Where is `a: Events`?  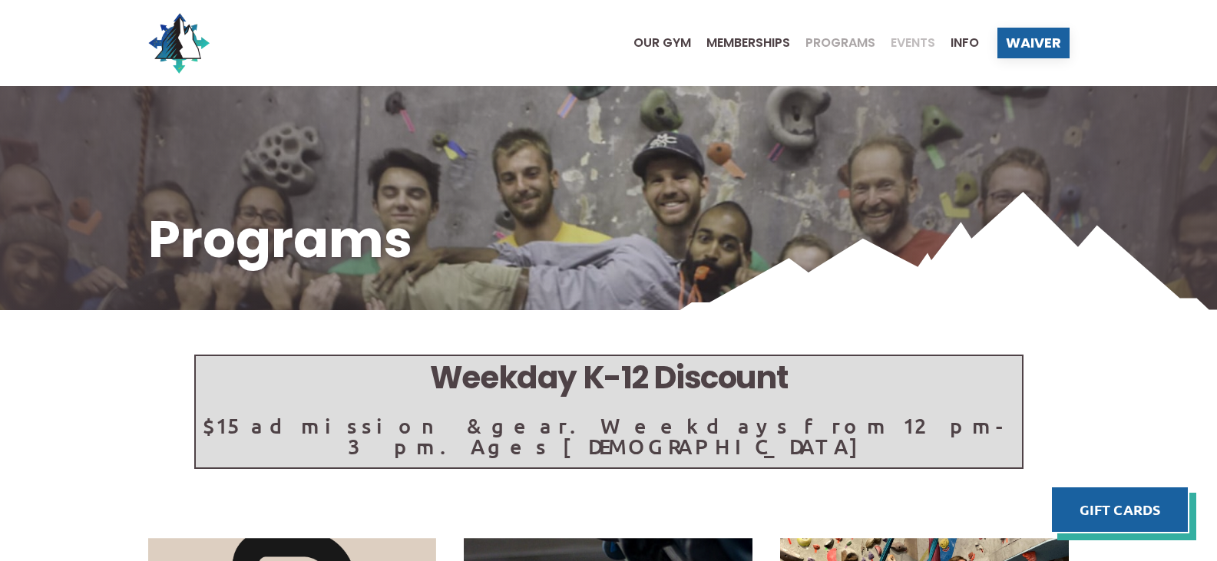 a: Events is located at coordinates (905, 43).